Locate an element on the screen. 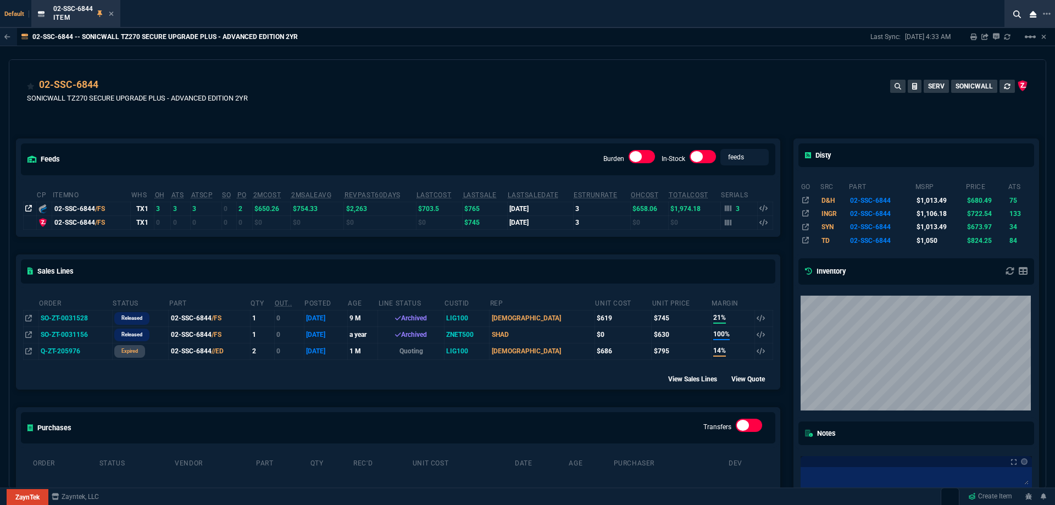 The height and width of the screenshot is (505, 1055). td: $650.26 is located at coordinates (271, 208).